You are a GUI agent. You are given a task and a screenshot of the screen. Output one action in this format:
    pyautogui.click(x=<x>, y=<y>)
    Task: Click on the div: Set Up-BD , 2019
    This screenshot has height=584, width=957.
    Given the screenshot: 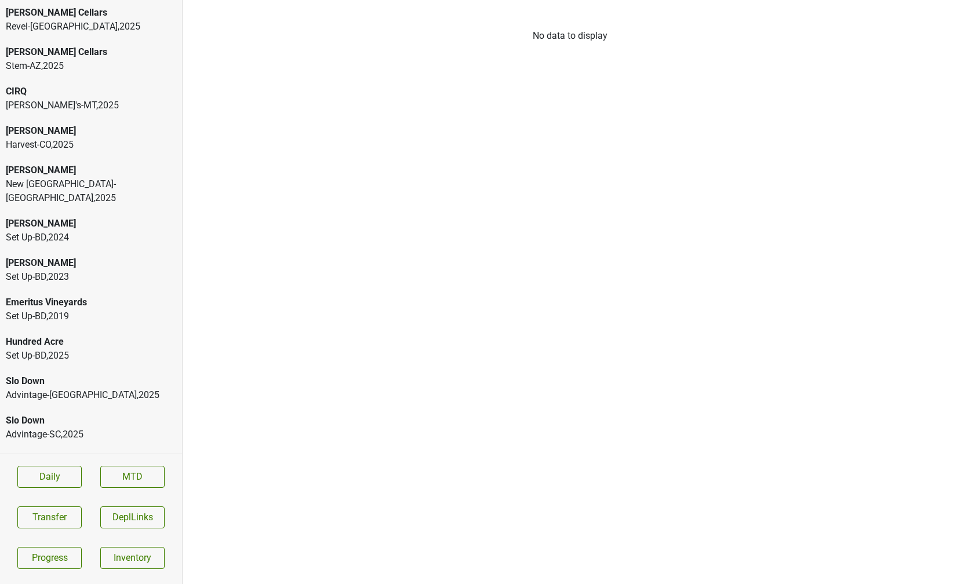 What is the action you would take?
    pyautogui.click(x=91, y=317)
    